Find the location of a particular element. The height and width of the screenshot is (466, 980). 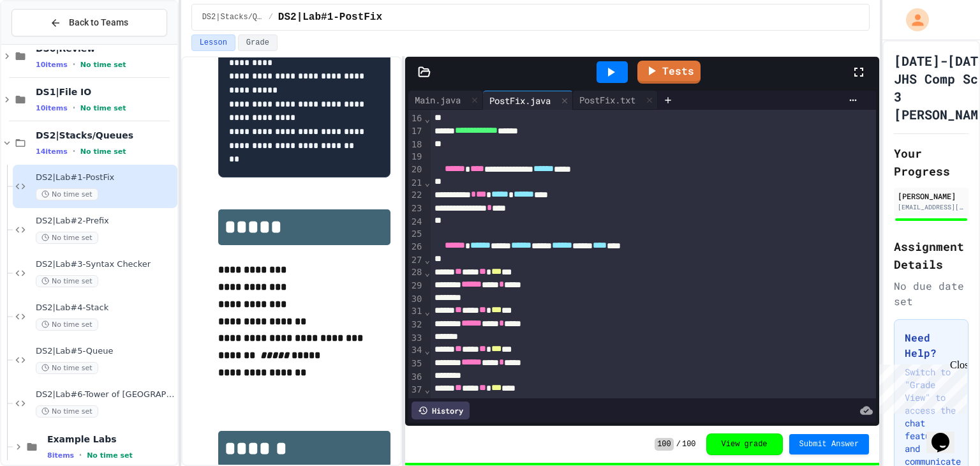

span: Example Labs is located at coordinates (111, 439).